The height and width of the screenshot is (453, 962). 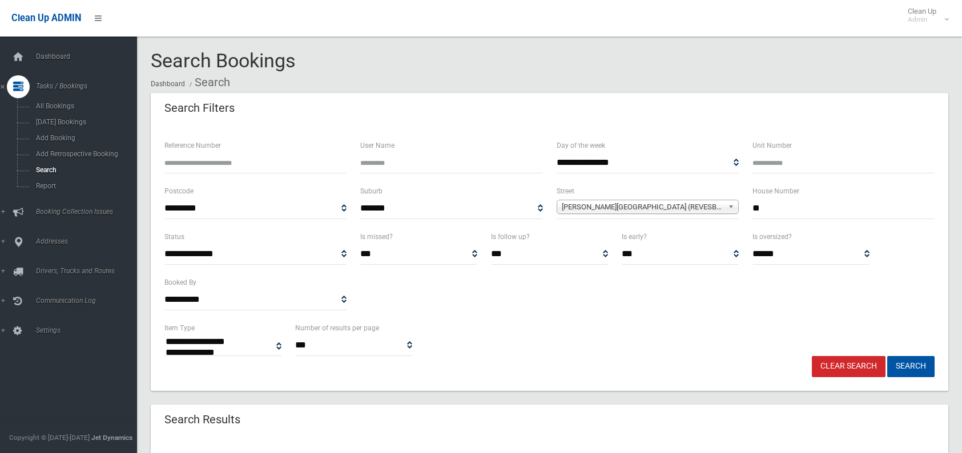 I want to click on span: Search, so click(x=84, y=170).